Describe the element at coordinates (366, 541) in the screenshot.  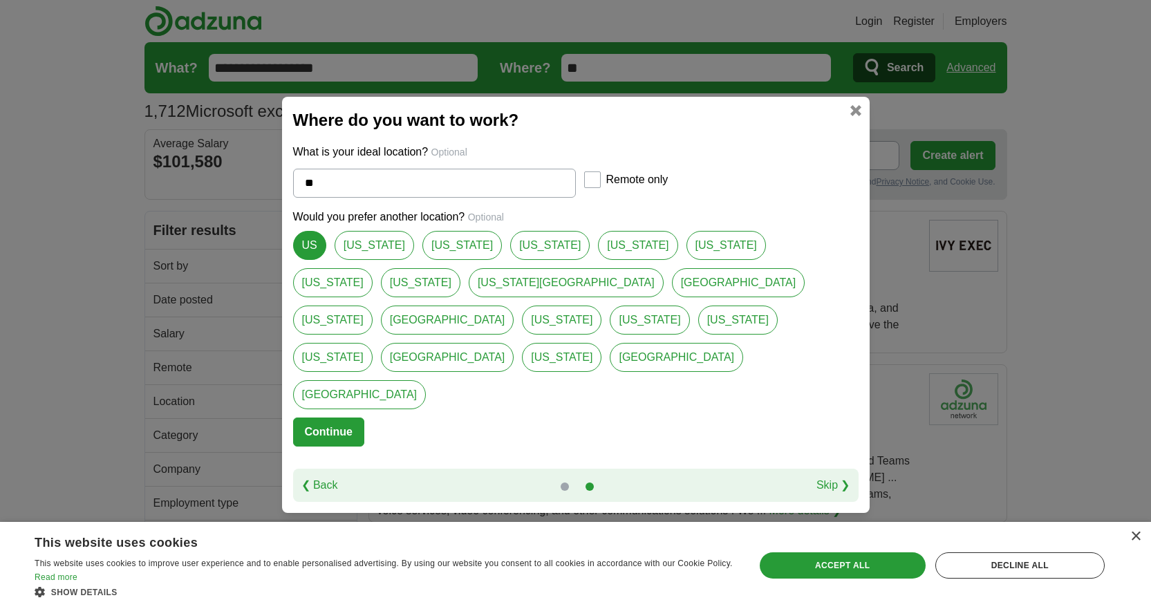
I see `div: This website uses cookies` at that location.